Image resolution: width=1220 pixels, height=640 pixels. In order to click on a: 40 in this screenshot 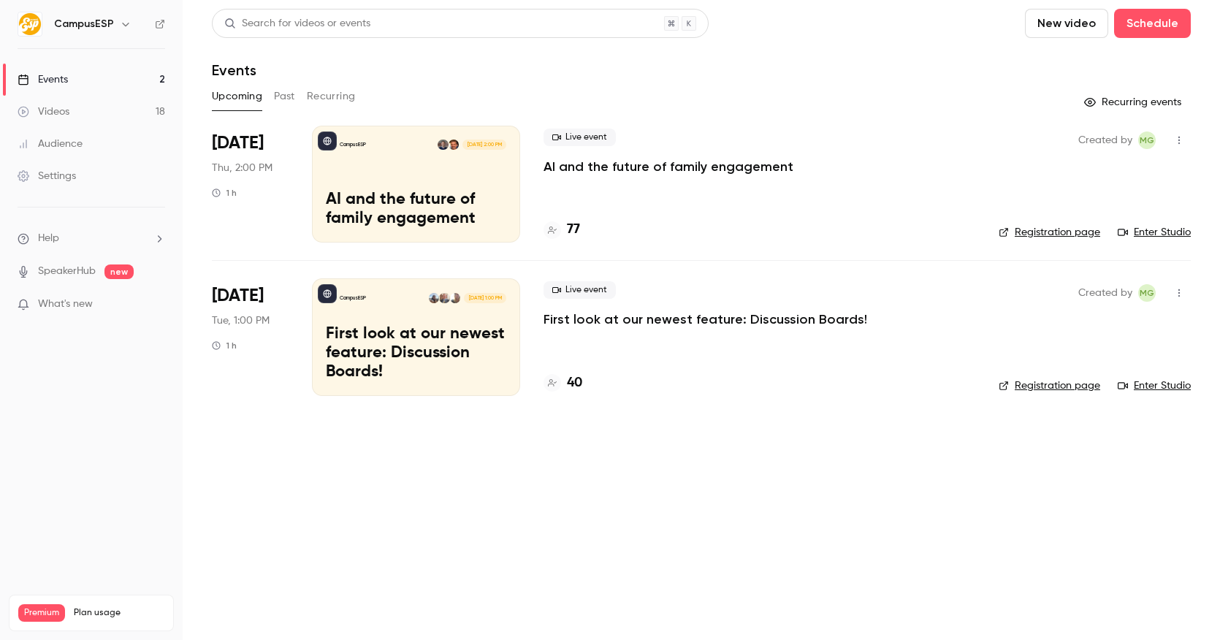, I will do `click(563, 383)`.